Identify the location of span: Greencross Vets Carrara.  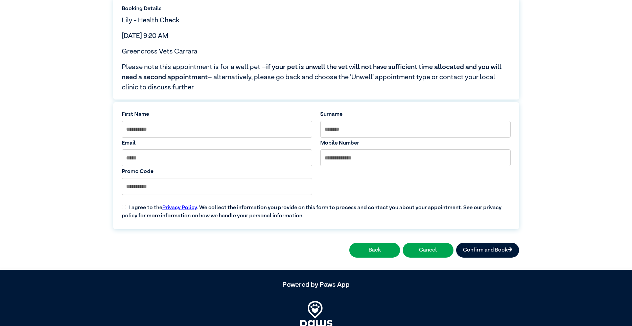
(160, 51).